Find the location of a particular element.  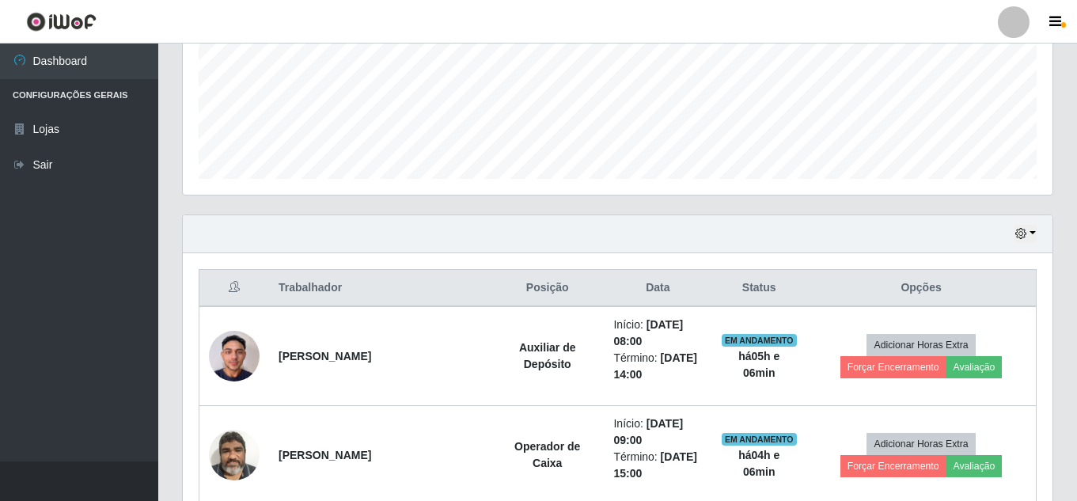

strong: Operador de Caixa is located at coordinates (547, 454).